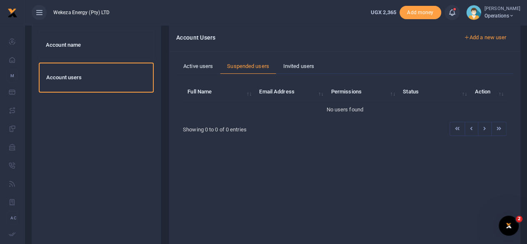 The height and width of the screenshot is (244, 527). I want to click on span: UGX 2,365, so click(384, 12).